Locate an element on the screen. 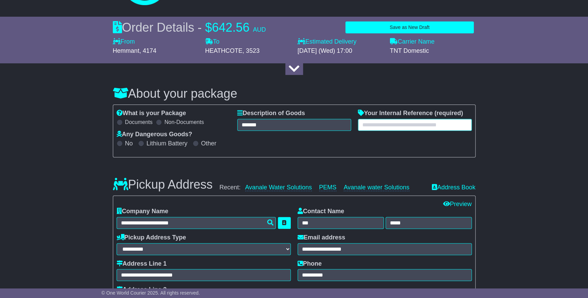 The width and height of the screenshot is (588, 298). label: Address Line 1 is located at coordinates (141, 264).